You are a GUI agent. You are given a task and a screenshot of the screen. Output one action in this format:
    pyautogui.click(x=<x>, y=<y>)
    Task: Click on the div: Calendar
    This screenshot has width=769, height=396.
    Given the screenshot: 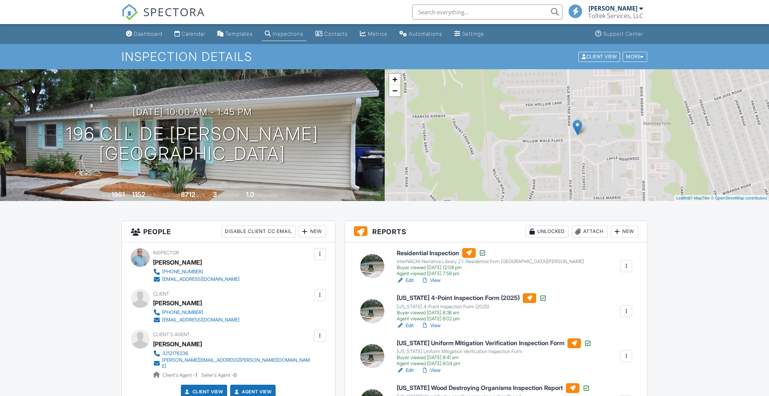 What is the action you would take?
    pyautogui.click(x=193, y=33)
    